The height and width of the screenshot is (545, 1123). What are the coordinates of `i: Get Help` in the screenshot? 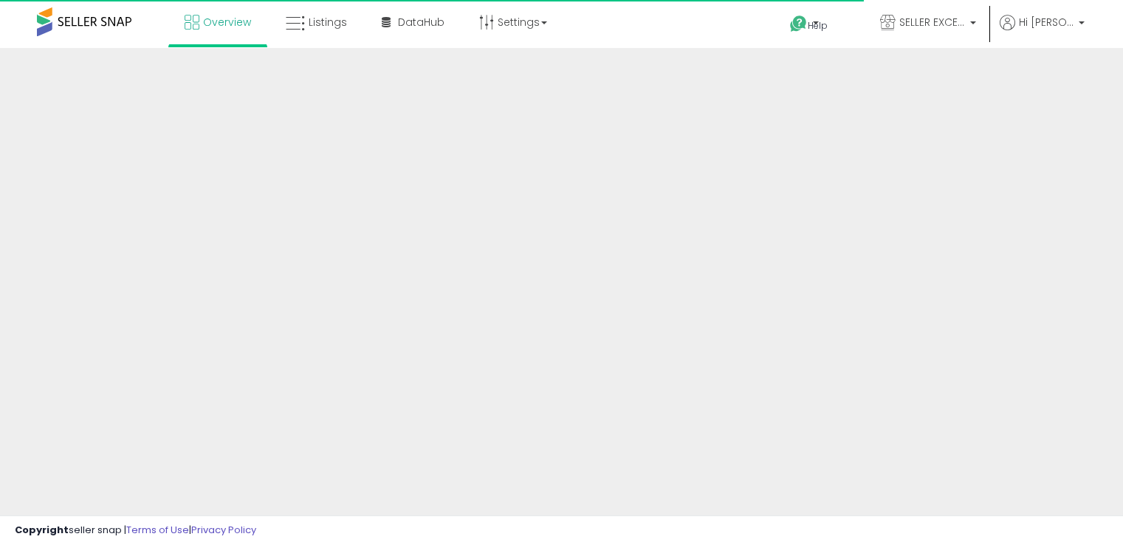 It's located at (798, 24).